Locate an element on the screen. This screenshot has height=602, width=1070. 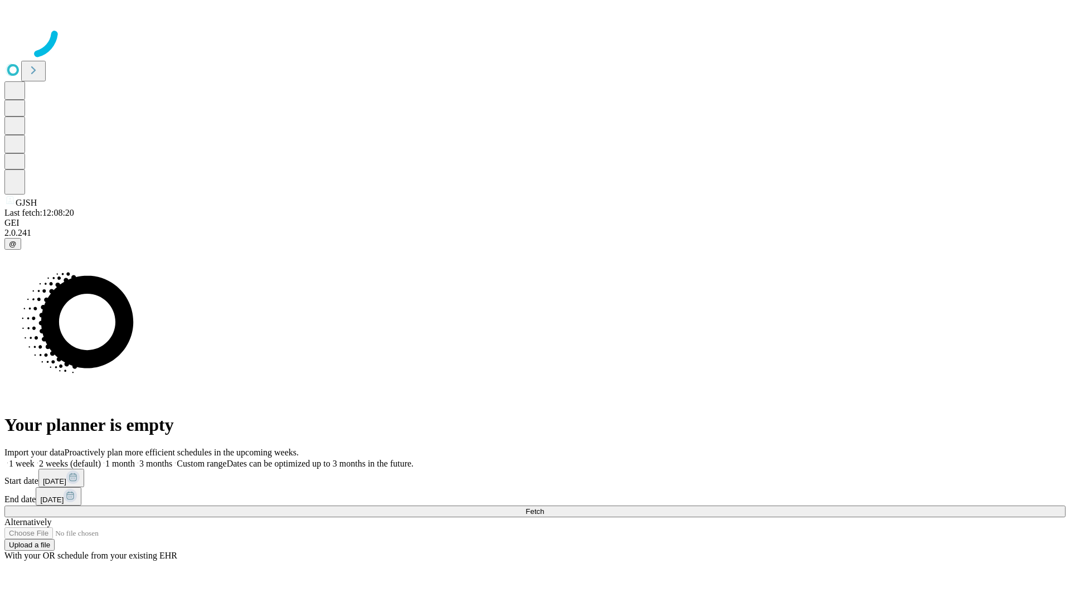
span: 2 weeks (default) is located at coordinates (70, 463).